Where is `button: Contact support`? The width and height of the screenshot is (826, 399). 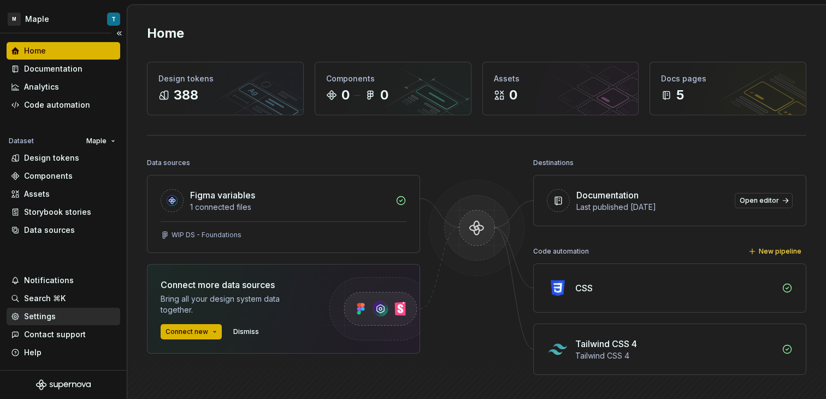
button: Contact support is located at coordinates (63, 334).